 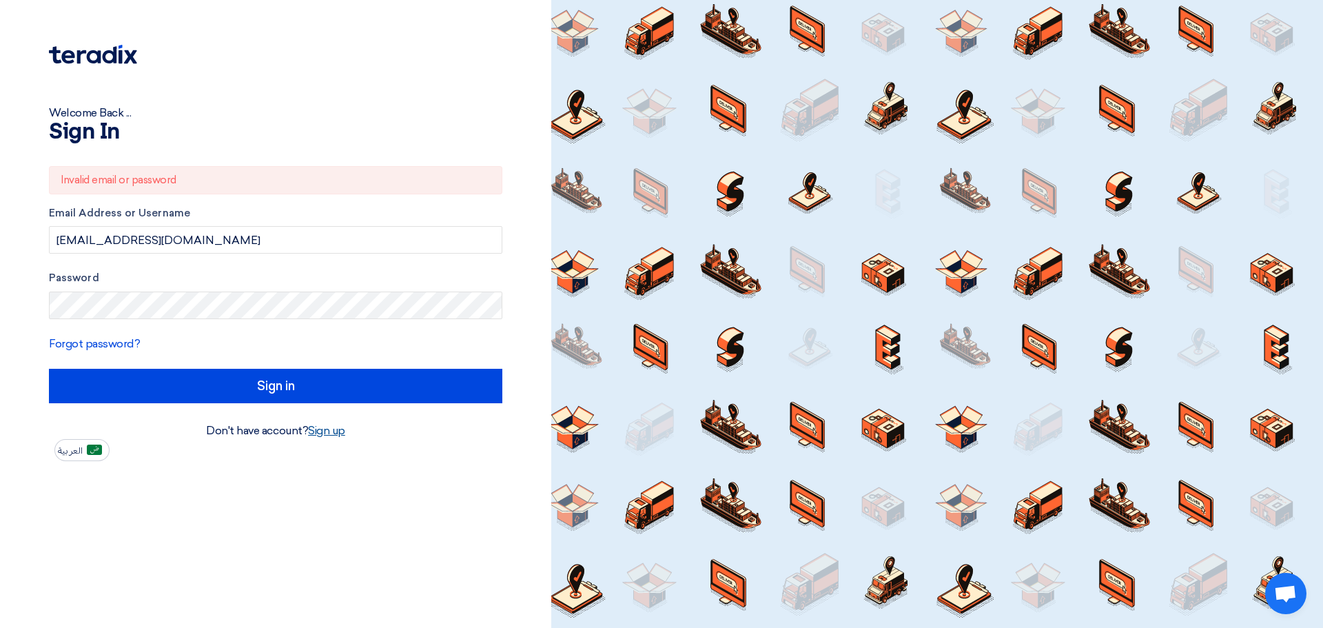 I want to click on div: Invalid email or password, so click(x=276, y=180).